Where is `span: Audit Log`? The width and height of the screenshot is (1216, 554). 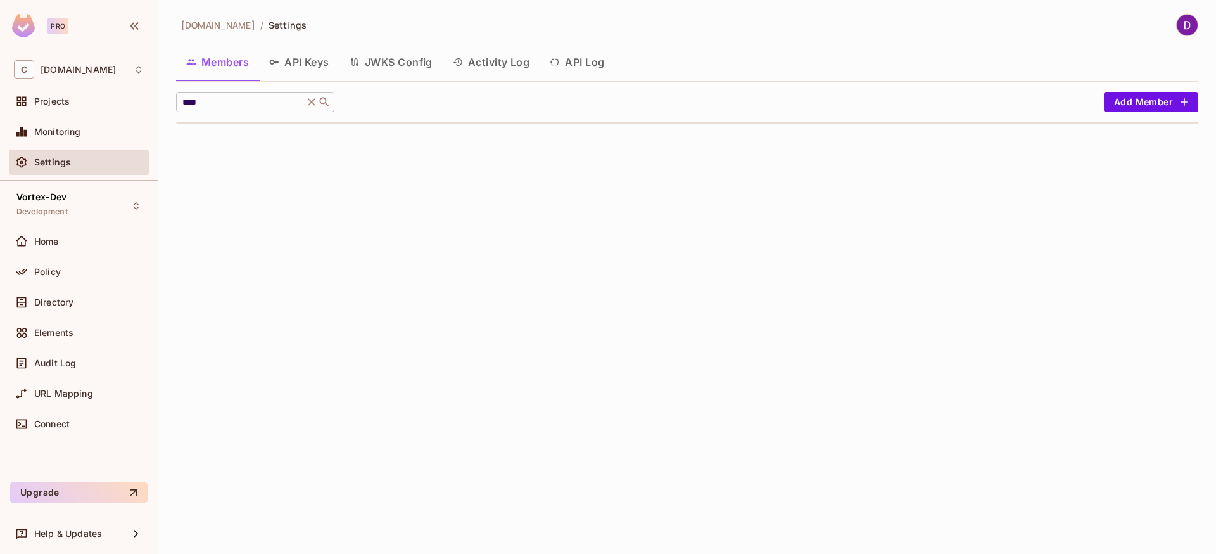 span: Audit Log is located at coordinates (55, 363).